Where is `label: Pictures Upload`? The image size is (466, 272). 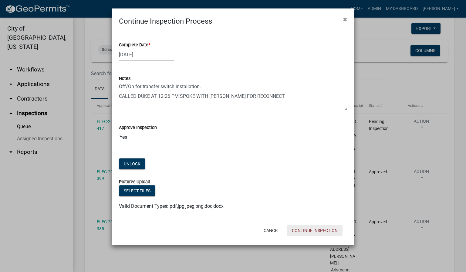
label: Pictures Upload is located at coordinates (134, 182).